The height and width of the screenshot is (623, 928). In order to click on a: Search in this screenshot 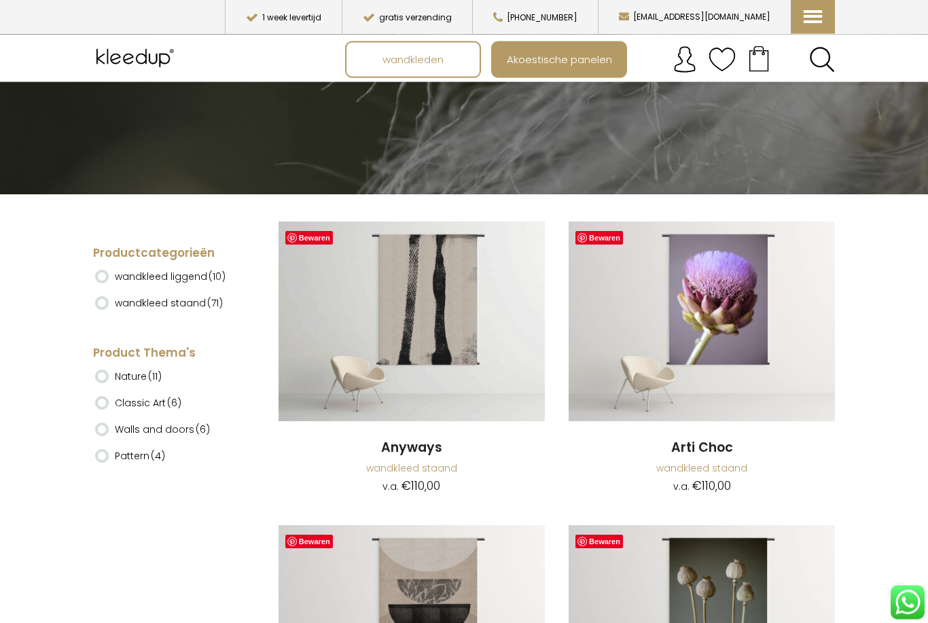, I will do `click(822, 60)`.